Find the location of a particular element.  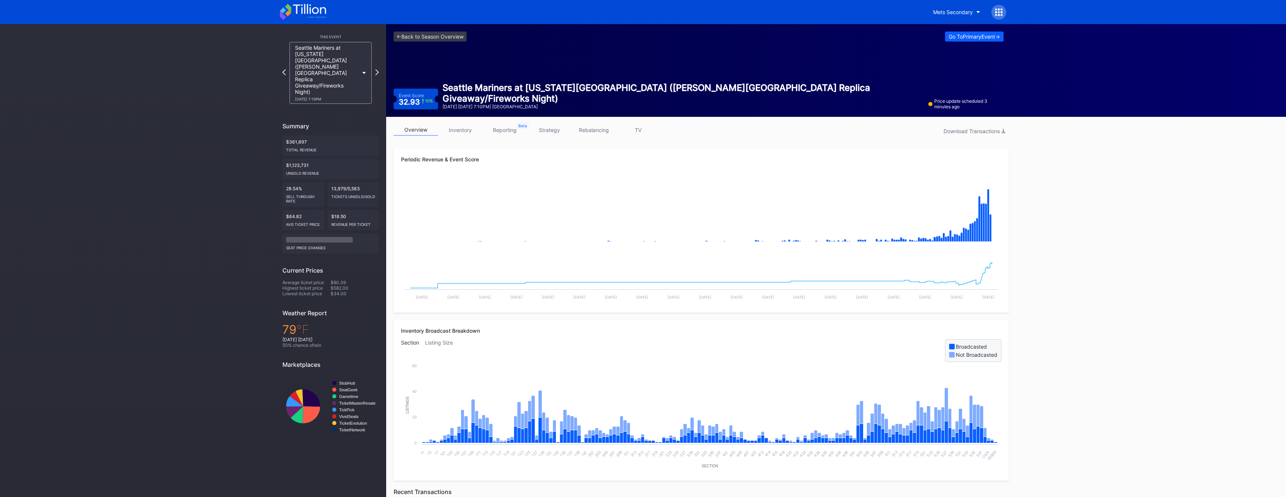

text: TicketMasterResale is located at coordinates (357, 403).